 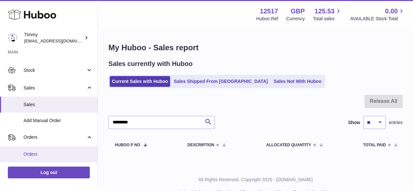 What do you see at coordinates (375, 145) in the screenshot?
I see `span: Total paid` at bounding box center [375, 145].